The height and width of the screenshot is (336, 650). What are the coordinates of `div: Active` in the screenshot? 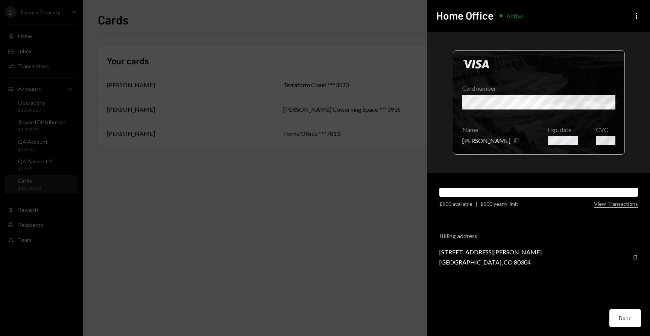 It's located at (514, 16).